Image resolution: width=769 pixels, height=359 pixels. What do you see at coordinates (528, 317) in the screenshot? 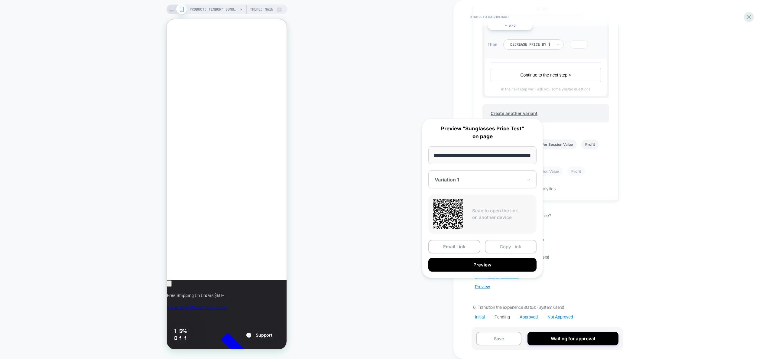
I see `button: Approved` at bounding box center [528, 317].